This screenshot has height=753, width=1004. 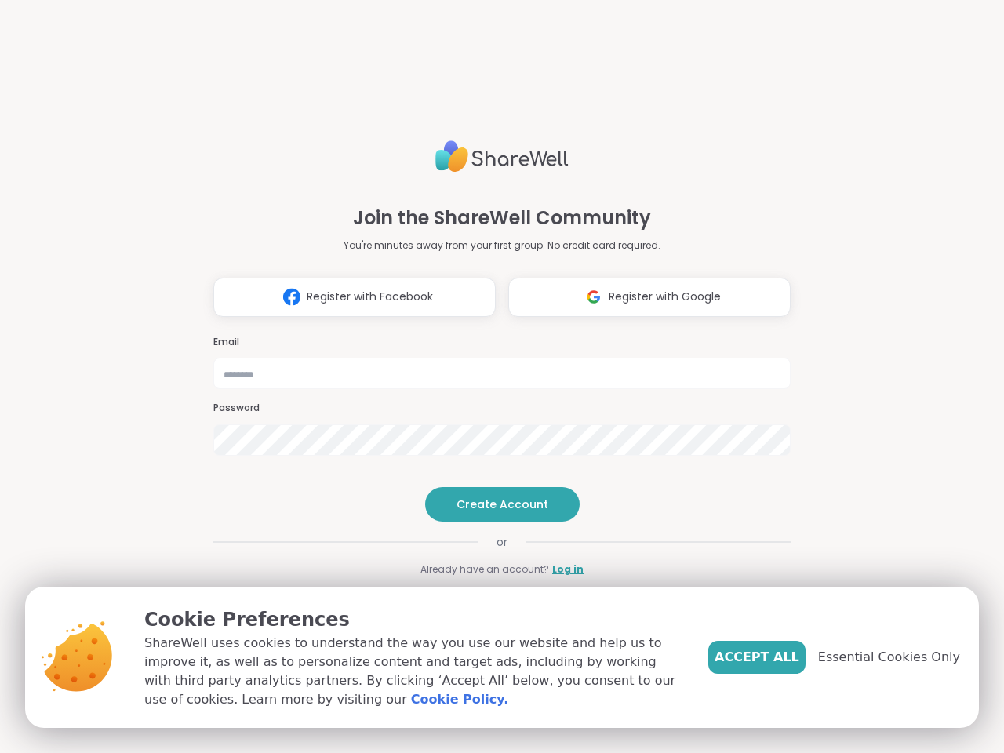 I want to click on span: Register with Facebook, so click(x=370, y=297).